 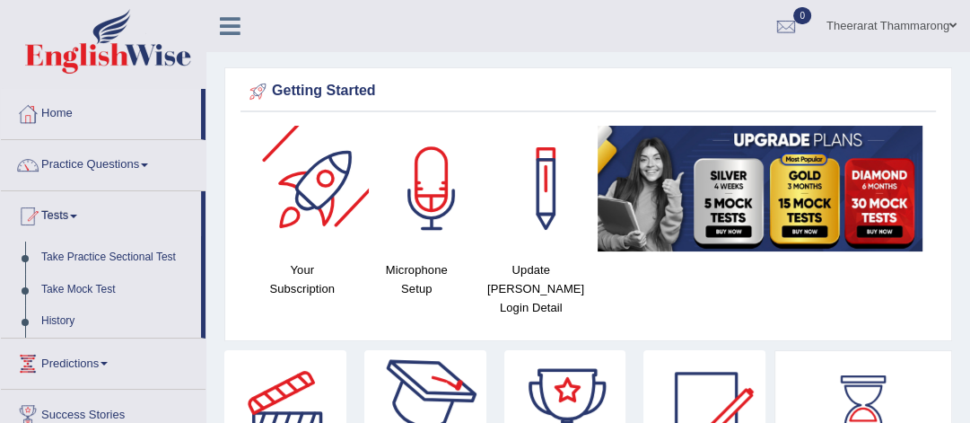 What do you see at coordinates (802, 15) in the screenshot?
I see `span: 0` at bounding box center [802, 15].